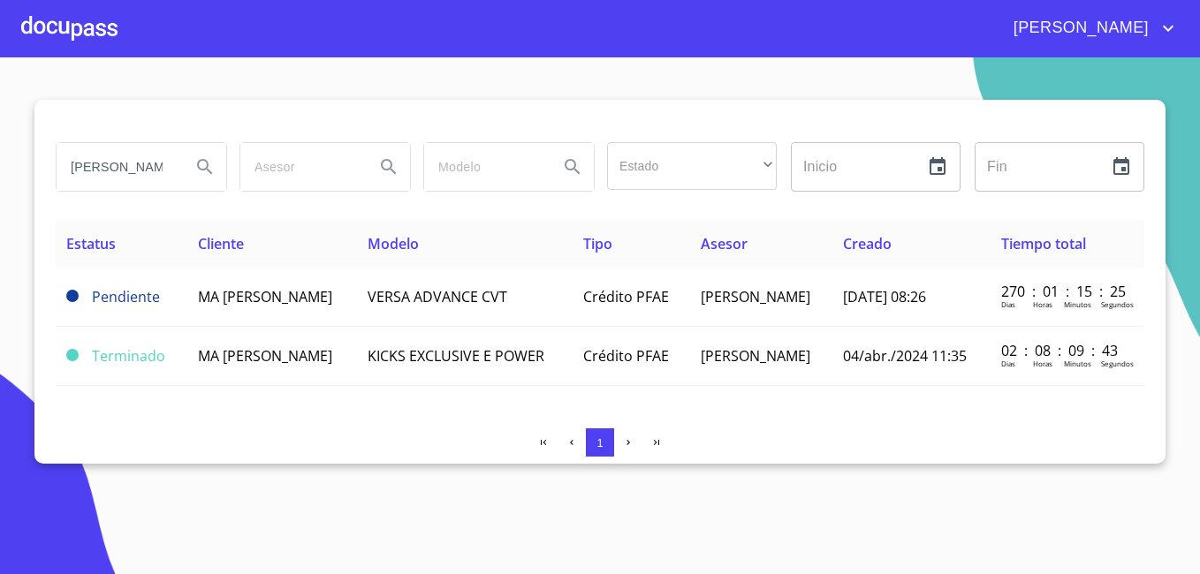 This screenshot has width=1200, height=574. Describe the element at coordinates (600, 443) in the screenshot. I see `button: 1` at that location.